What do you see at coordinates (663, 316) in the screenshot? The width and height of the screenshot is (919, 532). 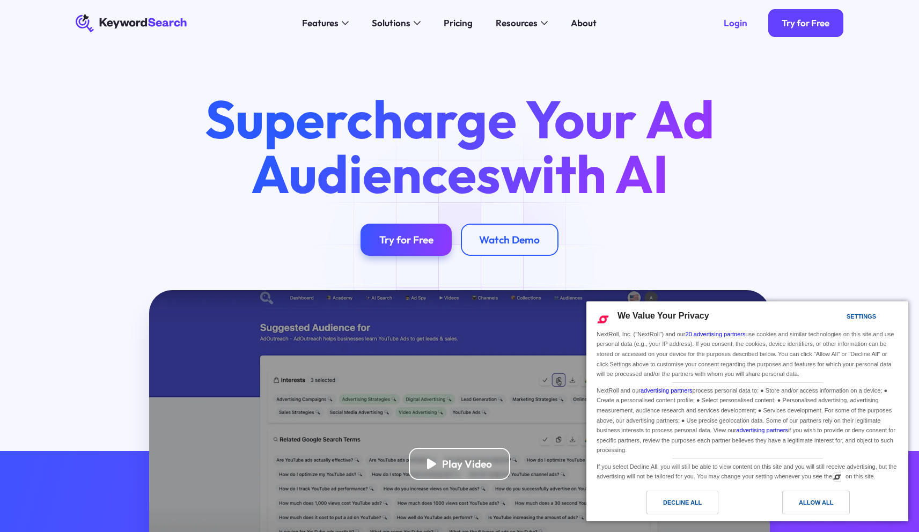 I see `span: We Value Your Privacy` at bounding box center [663, 316].